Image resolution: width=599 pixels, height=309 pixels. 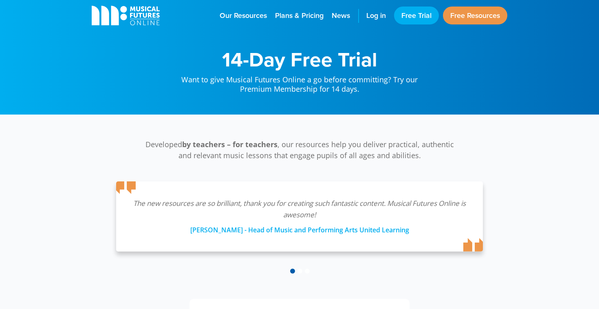 What do you see at coordinates (300, 209) in the screenshot?
I see `p: The new resources are so brilliant, thank you for creating such fantastic content. Musical Future...` at bounding box center [300, 209].